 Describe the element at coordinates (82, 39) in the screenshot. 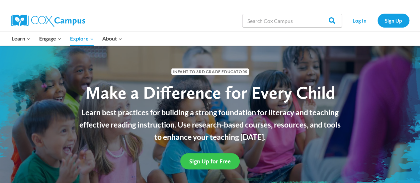

I see `button: Child menu of Explore` at that location.